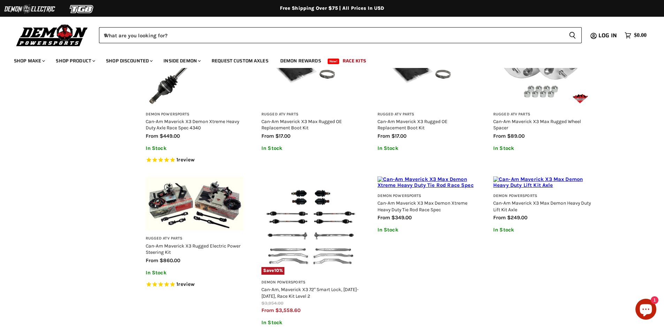 This screenshot has height=327, width=664. I want to click on span: Log in, so click(608, 35).